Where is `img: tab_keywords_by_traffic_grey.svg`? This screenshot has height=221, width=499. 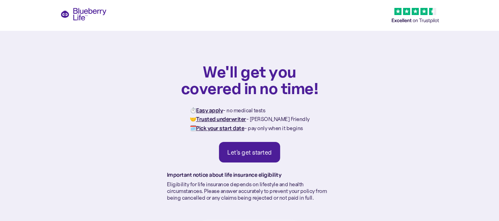
img: tab_keywords_by_traffic_grey.svg is located at coordinates (82, 49).